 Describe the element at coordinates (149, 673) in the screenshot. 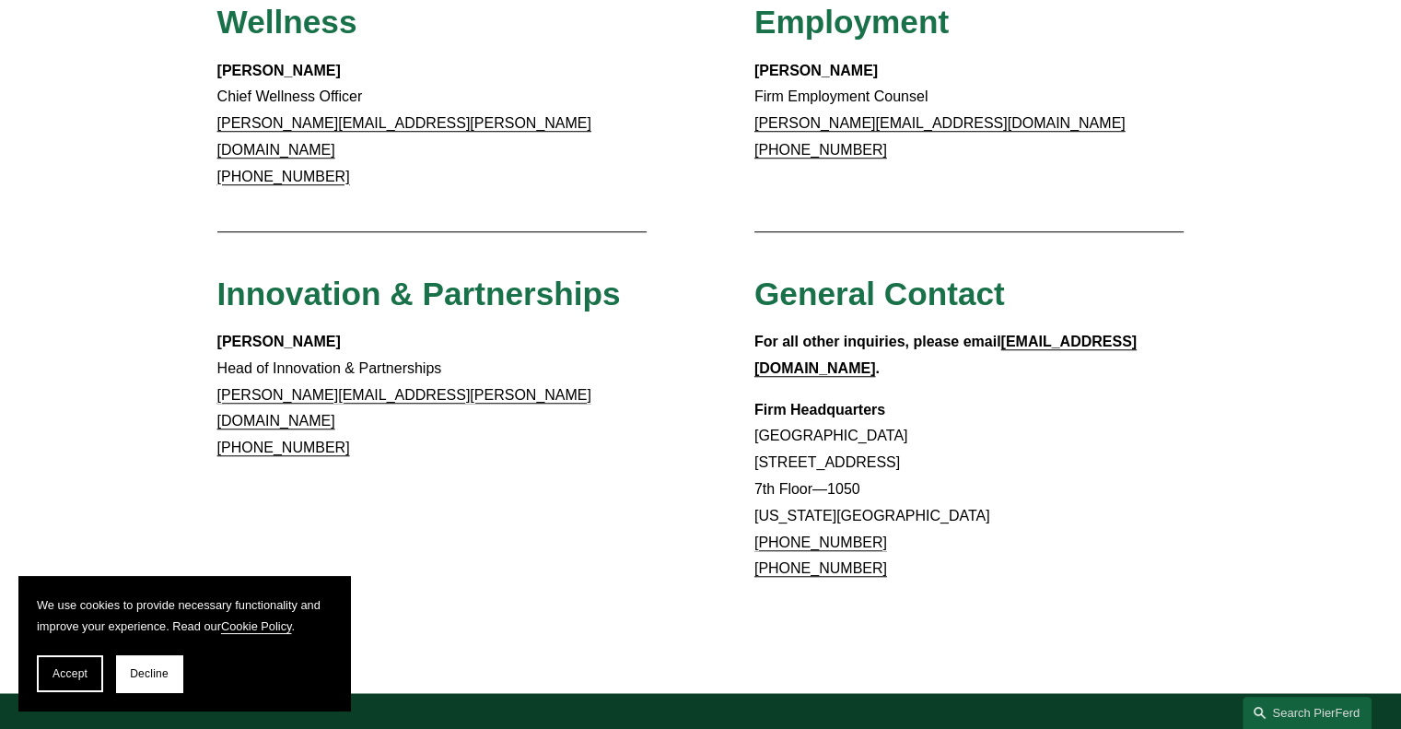

I see `button: Decline` at that location.